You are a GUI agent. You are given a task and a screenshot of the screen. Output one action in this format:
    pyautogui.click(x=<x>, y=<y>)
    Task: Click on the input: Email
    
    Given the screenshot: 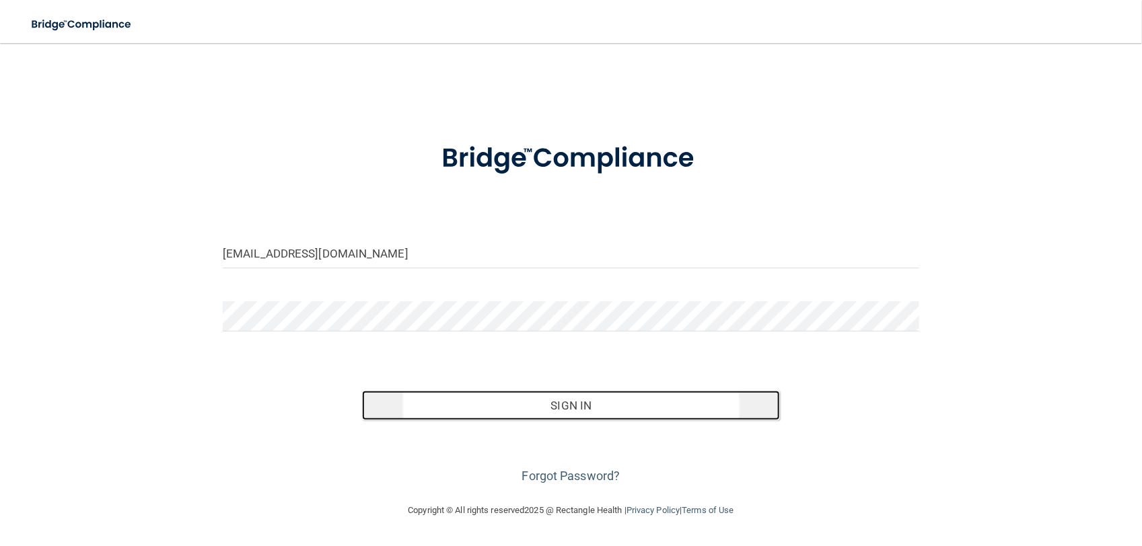 What is the action you would take?
    pyautogui.click(x=570, y=253)
    